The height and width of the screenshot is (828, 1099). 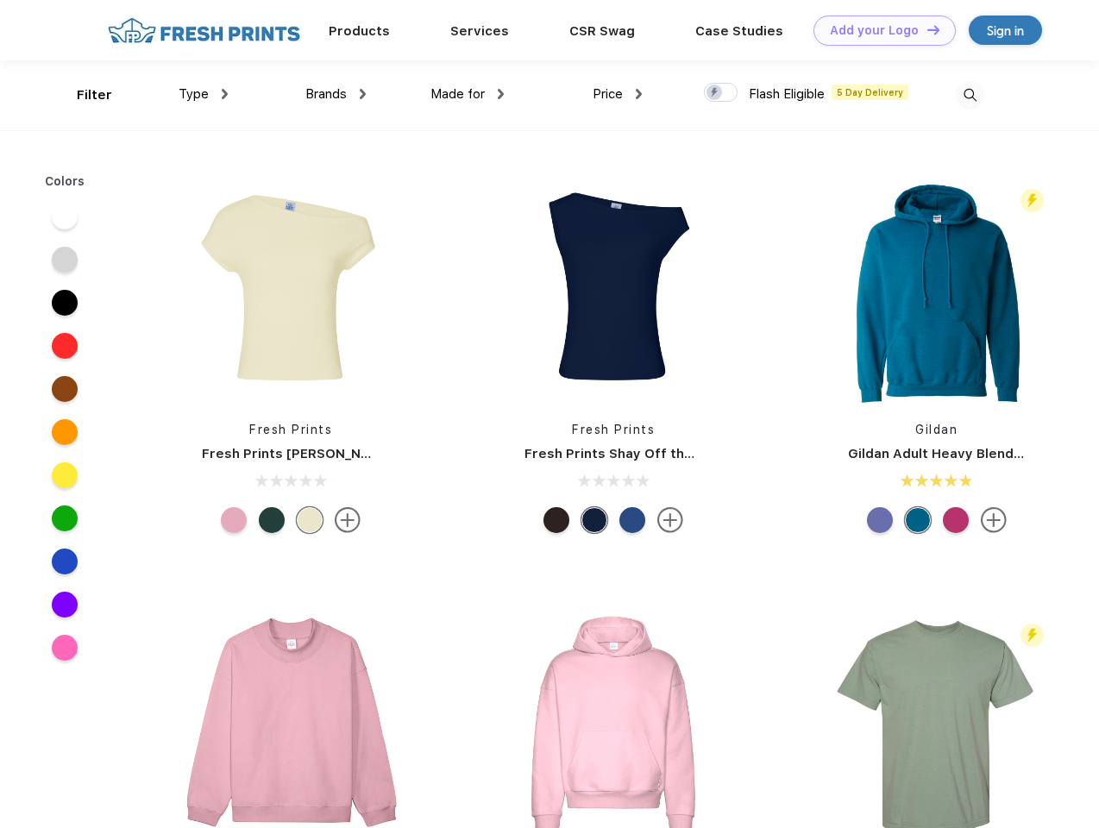 I want to click on div: Brown, so click(x=556, y=520).